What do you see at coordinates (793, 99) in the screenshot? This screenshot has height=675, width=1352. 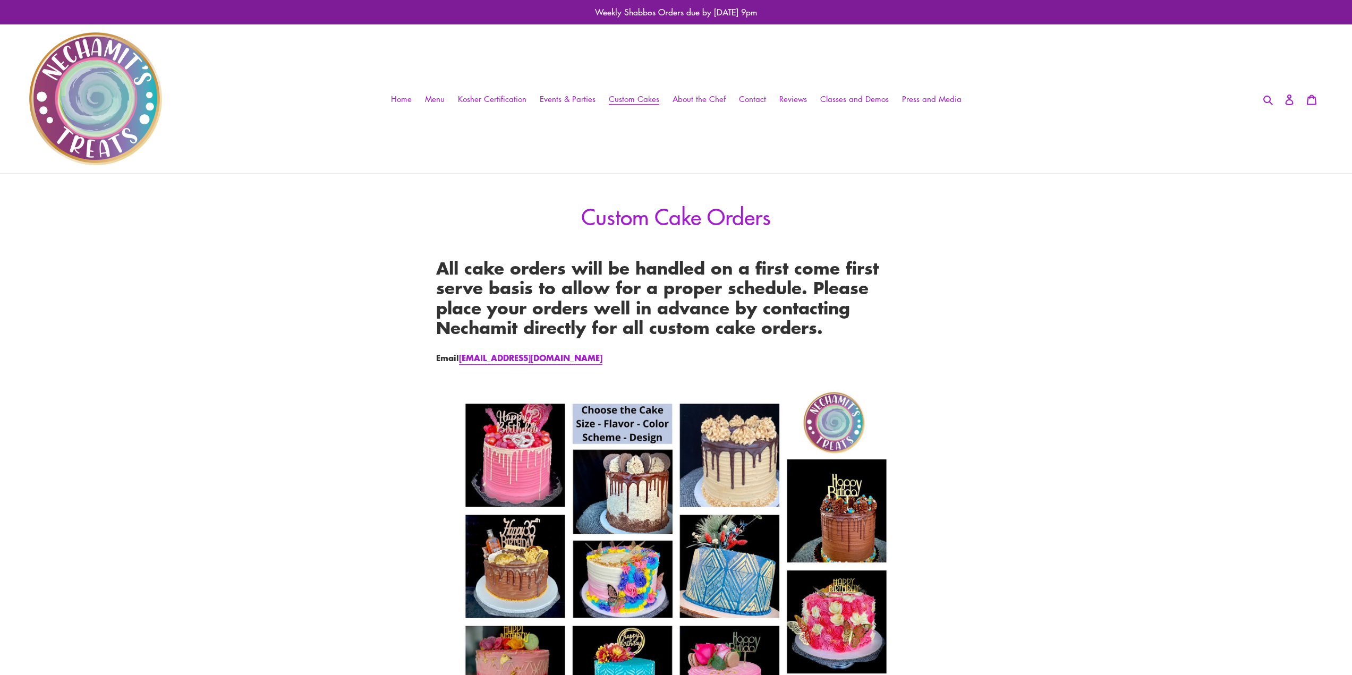 I see `span: Reviews` at bounding box center [793, 99].